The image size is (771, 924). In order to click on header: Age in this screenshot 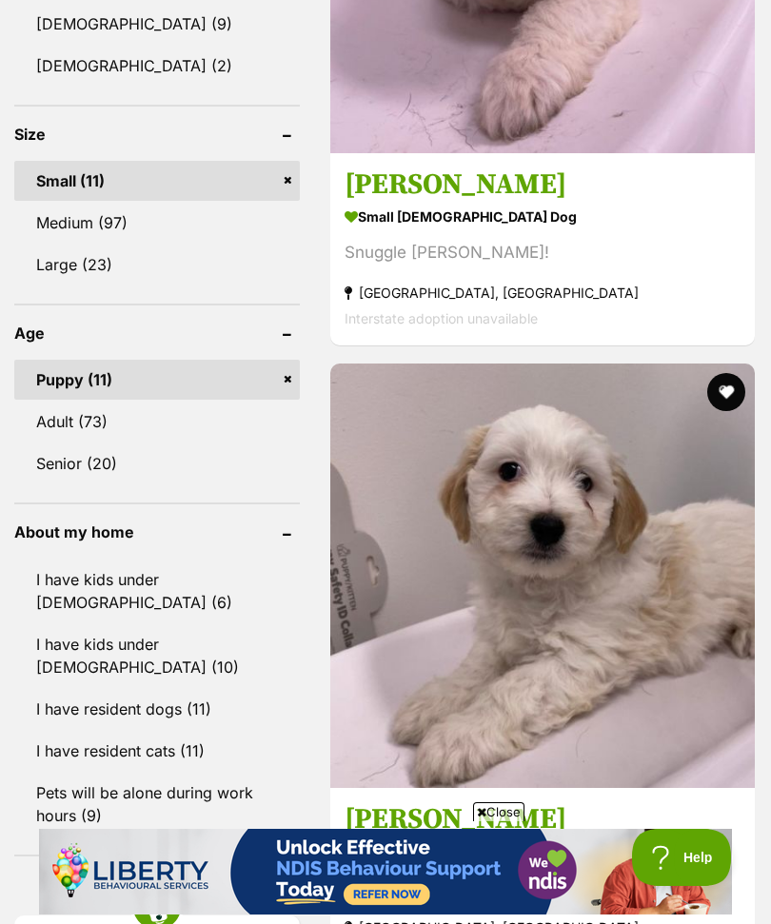, I will do `click(157, 333)`.